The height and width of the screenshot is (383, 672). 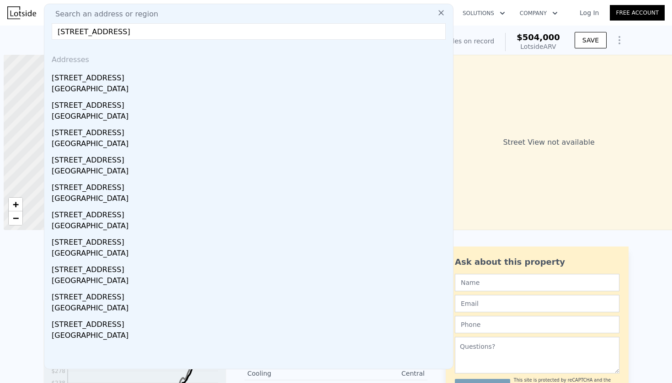 What do you see at coordinates (292, 374) in the screenshot?
I see `div: Cooling` at bounding box center [292, 374].